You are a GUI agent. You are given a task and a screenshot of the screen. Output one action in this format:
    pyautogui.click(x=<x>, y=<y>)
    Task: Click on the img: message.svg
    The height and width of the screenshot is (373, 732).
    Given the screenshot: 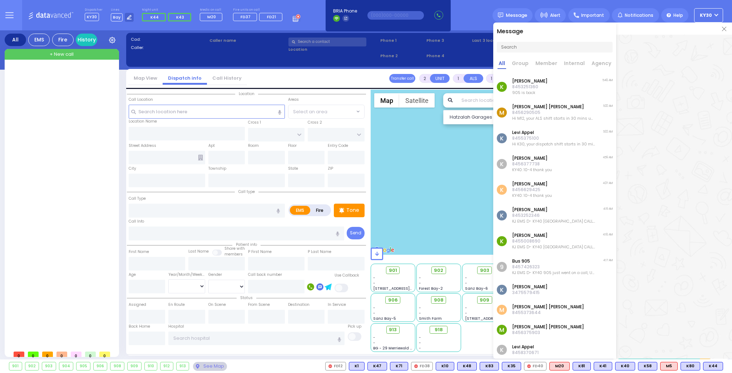 What is the action you would take?
    pyautogui.click(x=501, y=15)
    